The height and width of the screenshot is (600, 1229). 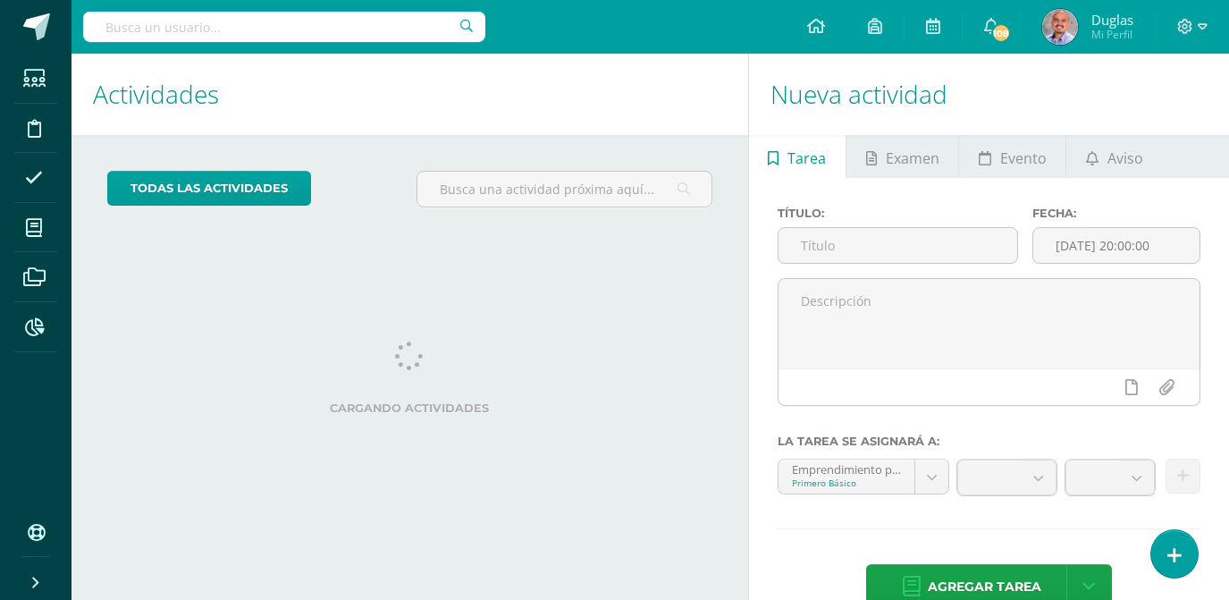 I want to click on span: Tarea, so click(x=806, y=158).